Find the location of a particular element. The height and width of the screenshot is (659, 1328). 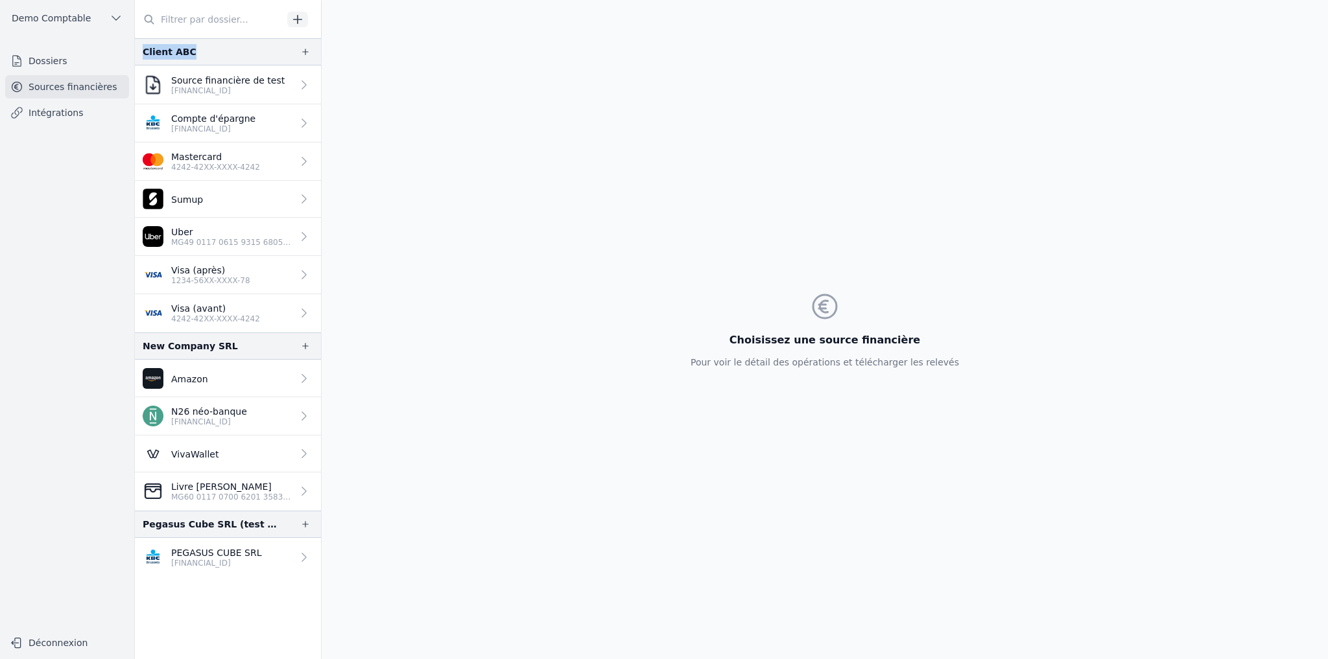

img: document-arrow-down.png is located at coordinates (153, 85).